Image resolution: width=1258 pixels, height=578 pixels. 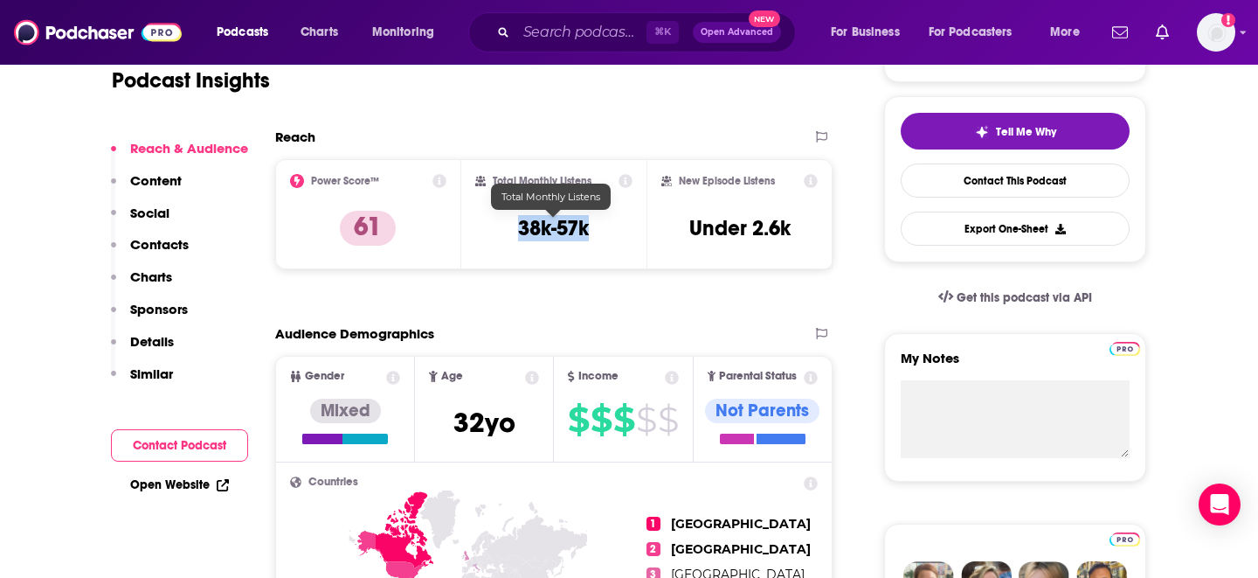 I want to click on button: Reach & Audience, so click(x=179, y=156).